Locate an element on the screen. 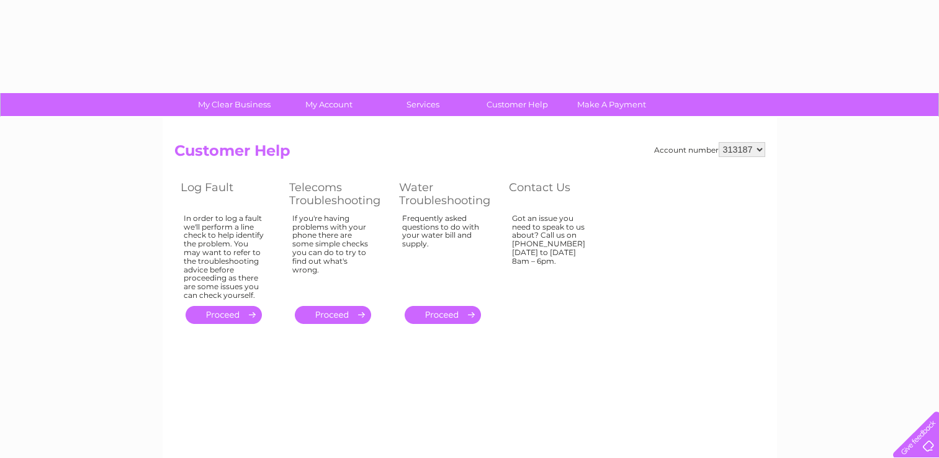 The height and width of the screenshot is (458, 939). a: Customer Help is located at coordinates (517, 104).